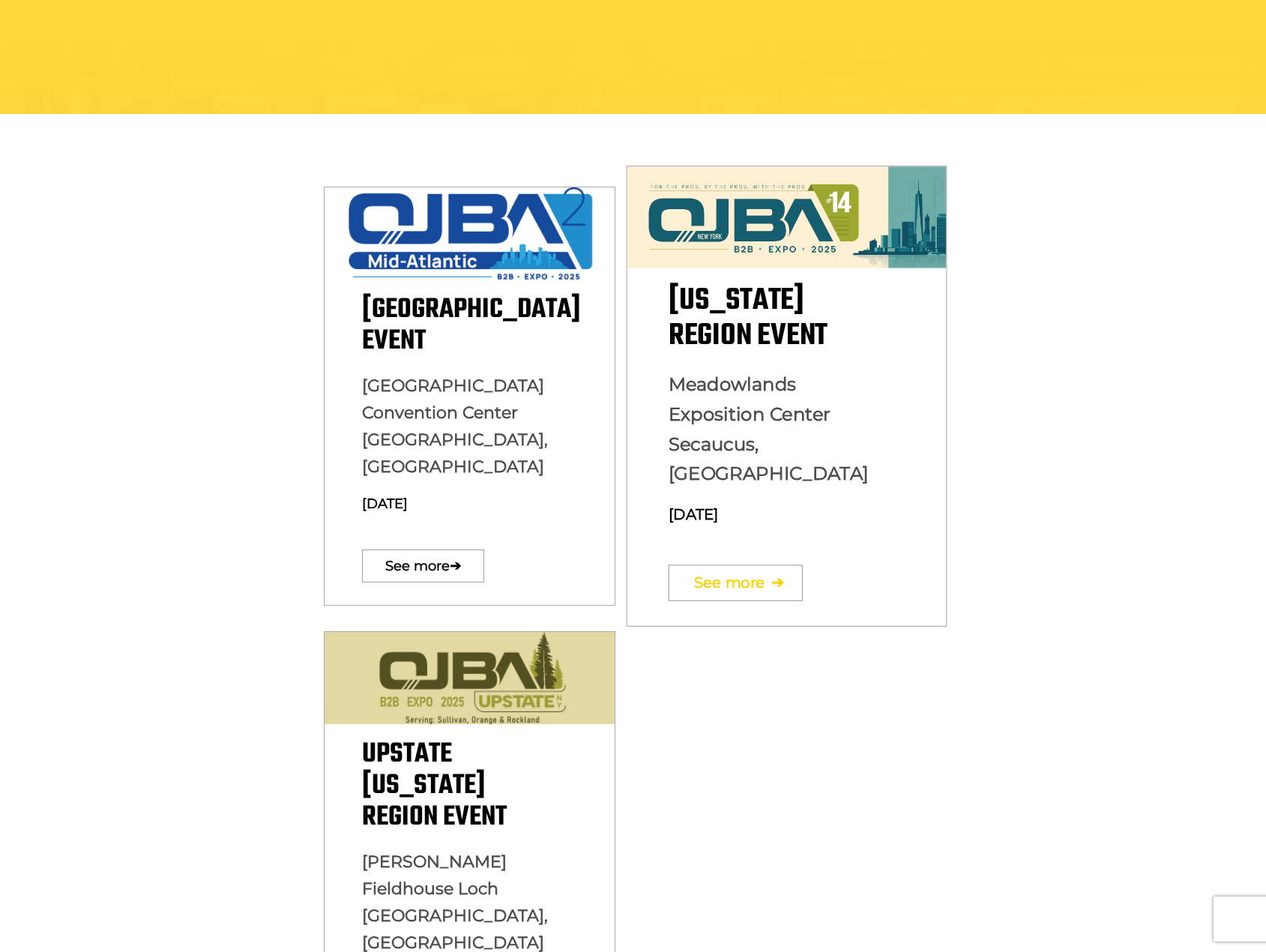 This screenshot has width=1266, height=952. I want to click on input: Enter your email address, so click(146, 199).